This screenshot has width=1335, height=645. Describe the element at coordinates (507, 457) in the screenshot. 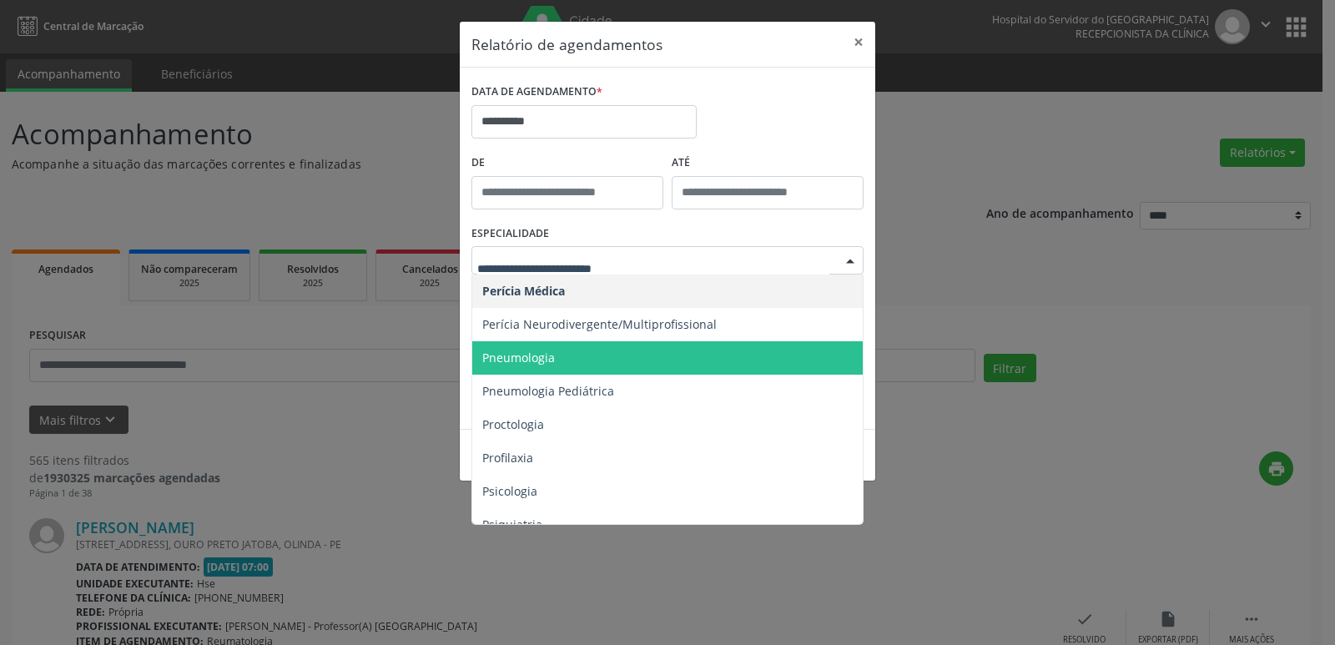

I see `span: Profilaxia` at that location.